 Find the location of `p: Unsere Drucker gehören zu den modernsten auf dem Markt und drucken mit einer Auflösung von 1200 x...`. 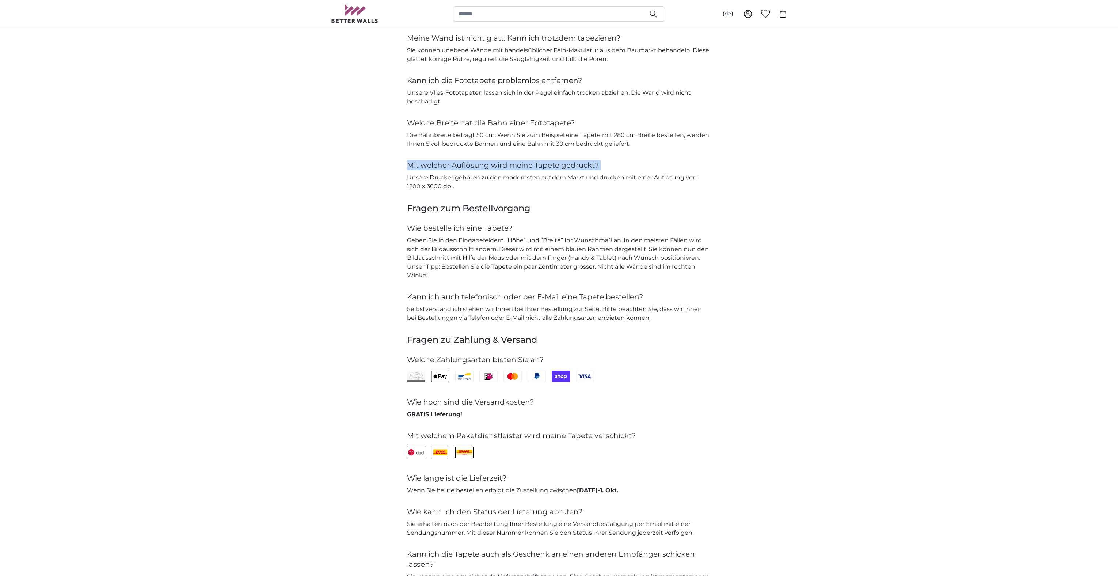

p: Unsere Drucker gehören zu den modernsten auf dem Markt und drucken mit einer Auflösung von 1200 x... is located at coordinates (559, 182).